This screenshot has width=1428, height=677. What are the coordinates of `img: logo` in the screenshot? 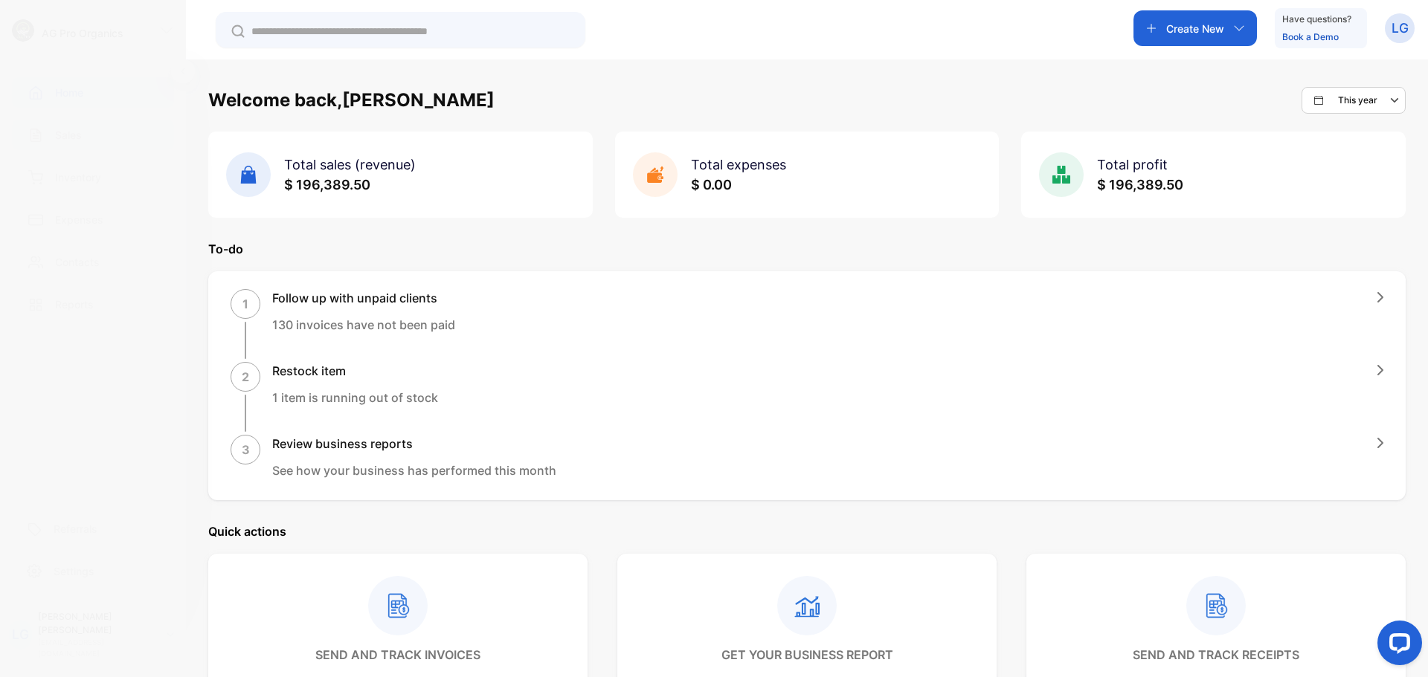 It's located at (23, 30).